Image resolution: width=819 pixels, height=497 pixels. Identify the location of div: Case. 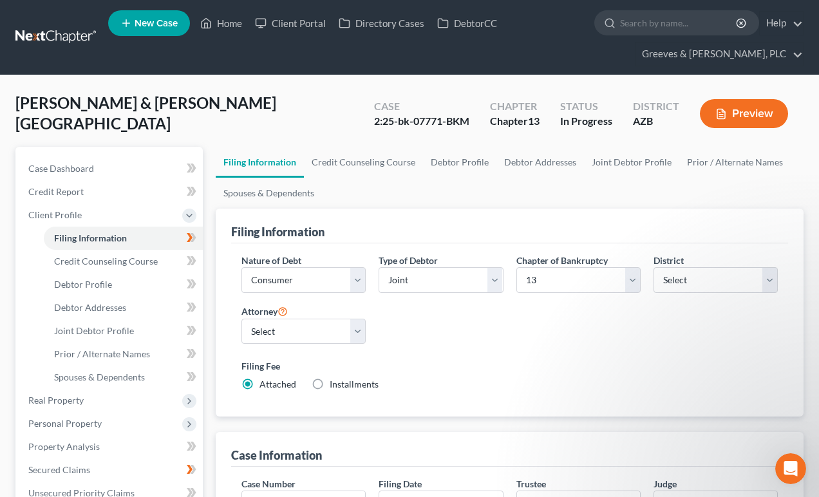
(422, 106).